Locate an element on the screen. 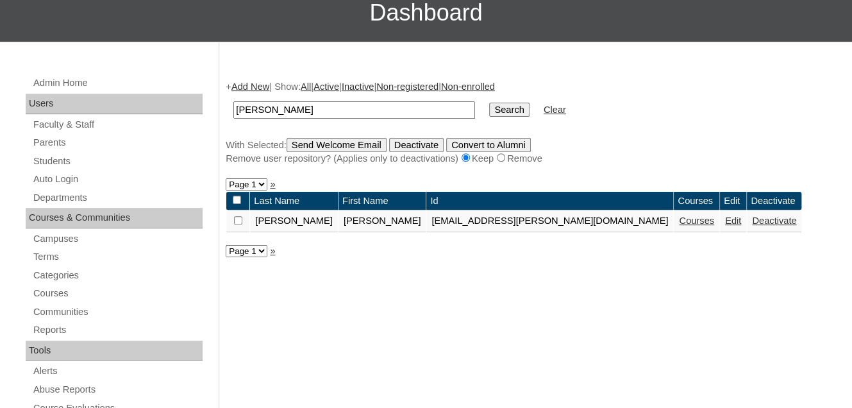 The height and width of the screenshot is (408, 852). input: Convert to Alumni is located at coordinates (488, 145).